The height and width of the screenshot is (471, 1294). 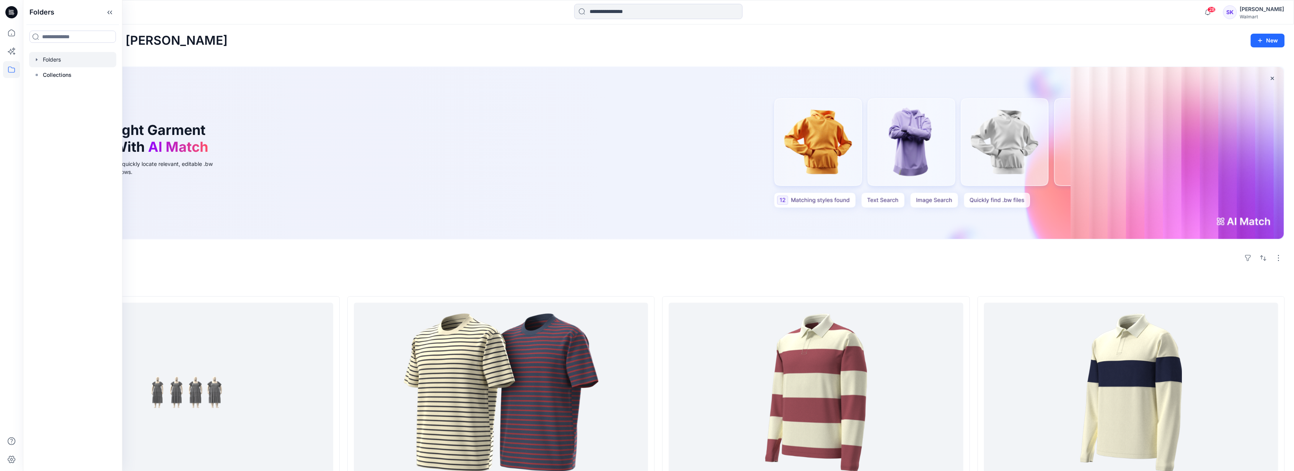 What do you see at coordinates (132, 138) in the screenshot?
I see `h1: Find the Right Garment Instantly With` at bounding box center [132, 138].